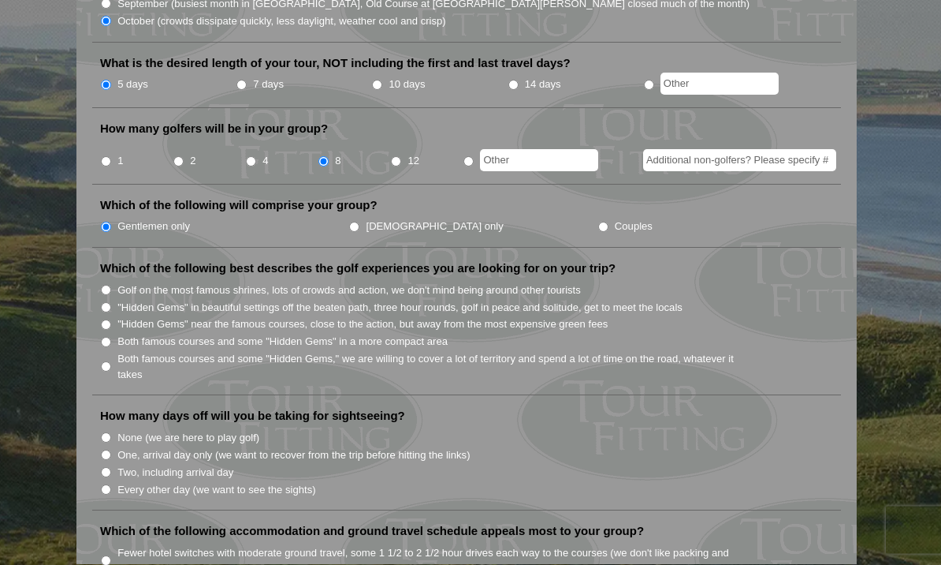 This screenshot has width=941, height=565. I want to click on label: 4, so click(265, 162).